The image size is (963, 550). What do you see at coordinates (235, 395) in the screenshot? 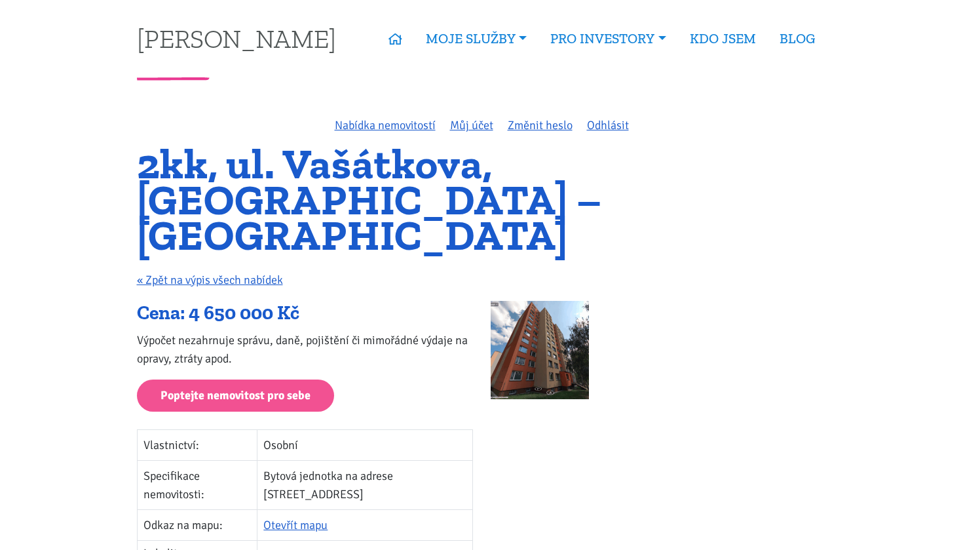
I see `a: Poptejte nemovitost pro sebe` at bounding box center [235, 395].